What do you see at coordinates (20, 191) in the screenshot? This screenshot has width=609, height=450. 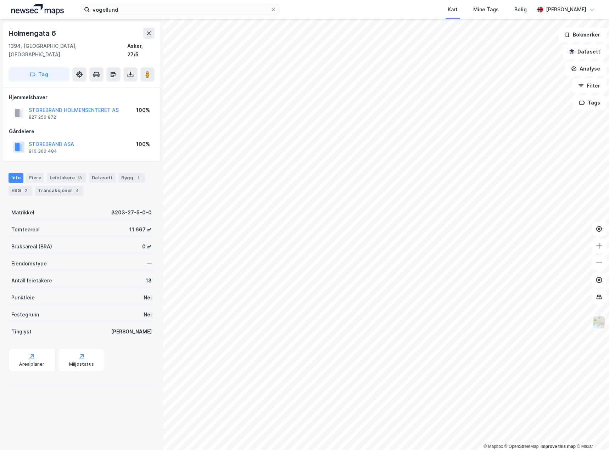 I see `div: ESG` at bounding box center [20, 191].